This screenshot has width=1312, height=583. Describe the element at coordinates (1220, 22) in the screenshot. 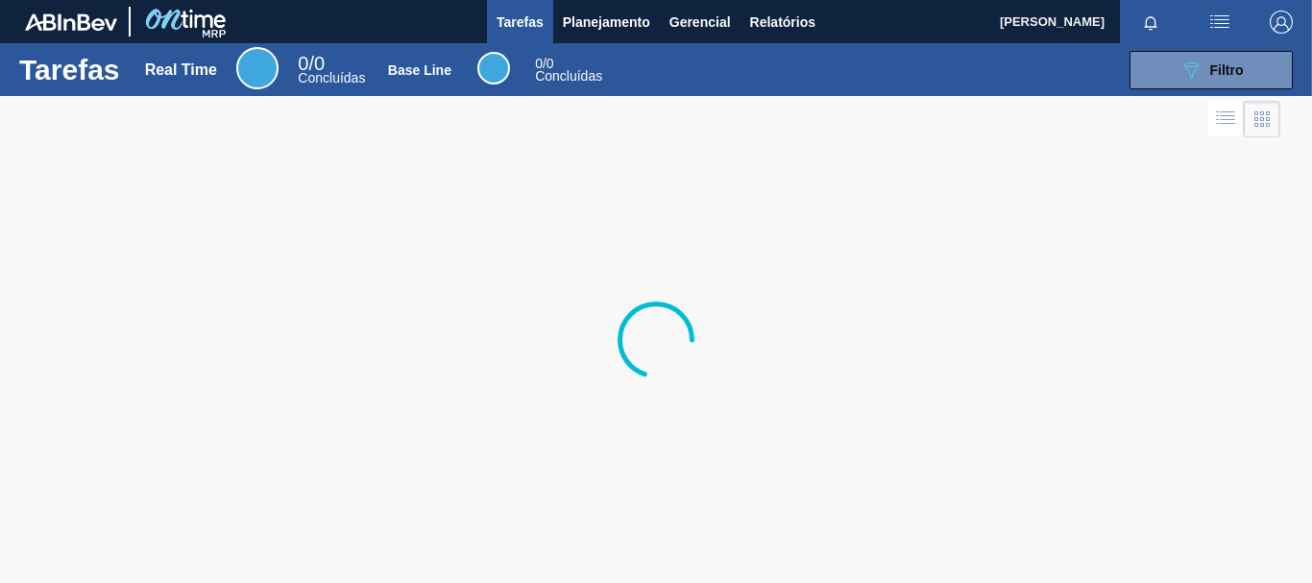

I see `img: userActions` at that location.